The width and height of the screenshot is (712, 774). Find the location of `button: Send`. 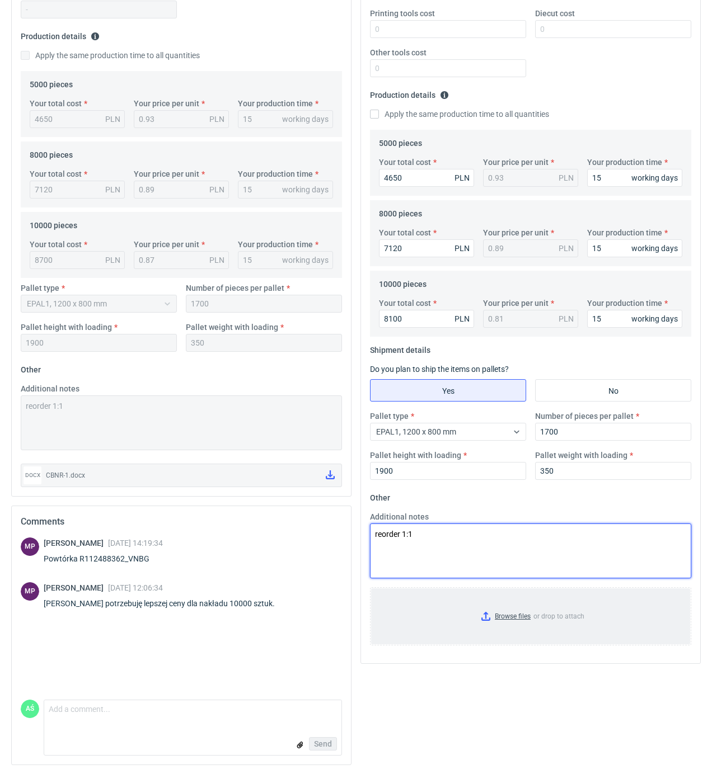

button: Send is located at coordinates (323, 744).